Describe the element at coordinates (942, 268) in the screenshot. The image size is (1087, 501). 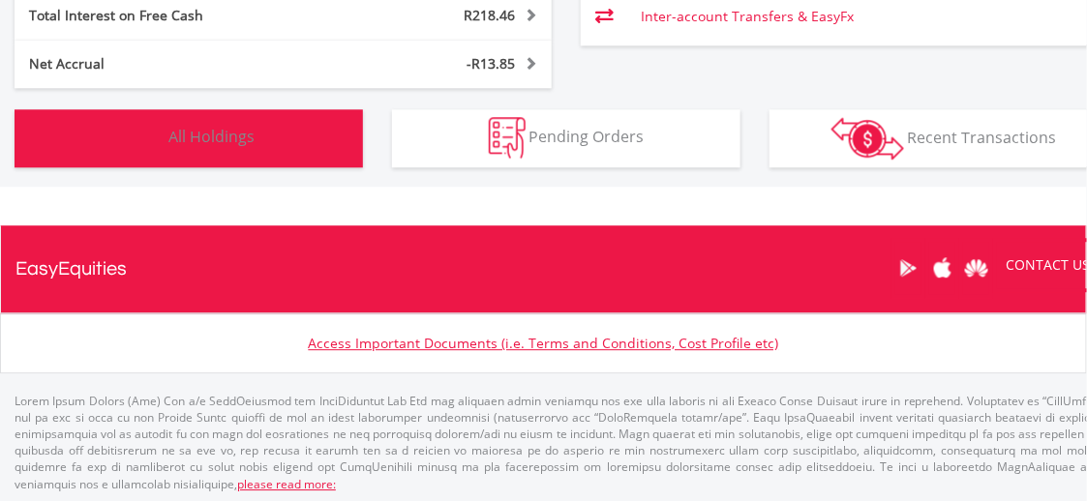
I see `a: Apple` at that location.